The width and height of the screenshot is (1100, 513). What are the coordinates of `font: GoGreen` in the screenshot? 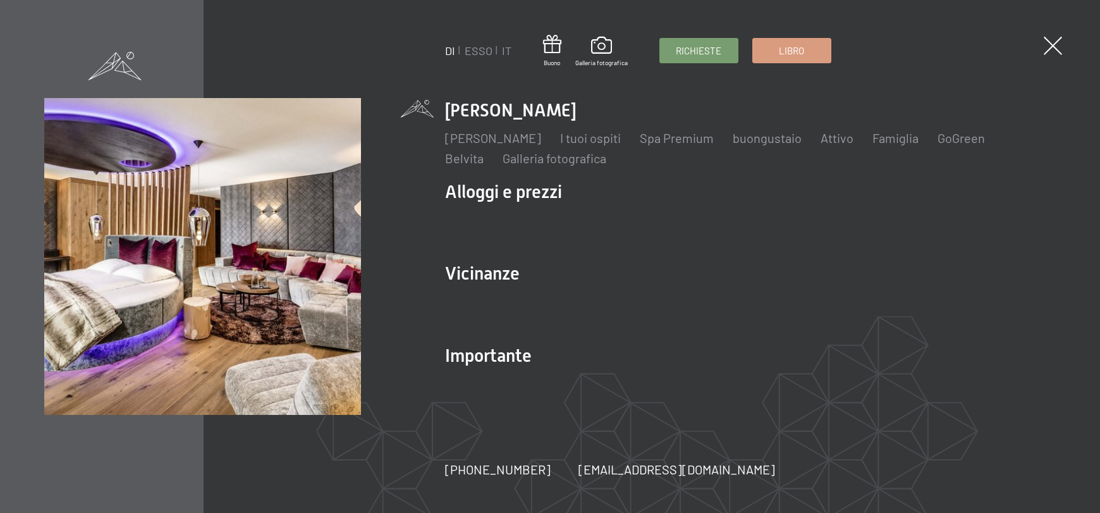 It's located at (961, 138).